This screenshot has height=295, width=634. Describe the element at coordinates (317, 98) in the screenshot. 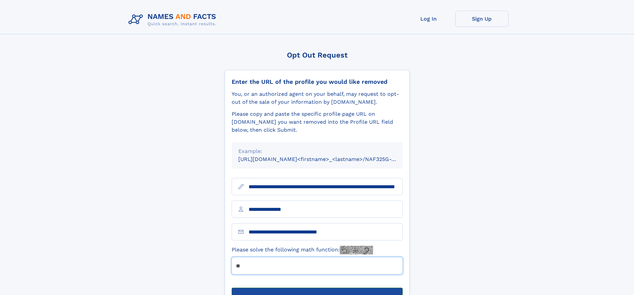

I see `div: You, or an authorized agent on your behalf, may request to opt-out of the sale of your informatio...` at that location.